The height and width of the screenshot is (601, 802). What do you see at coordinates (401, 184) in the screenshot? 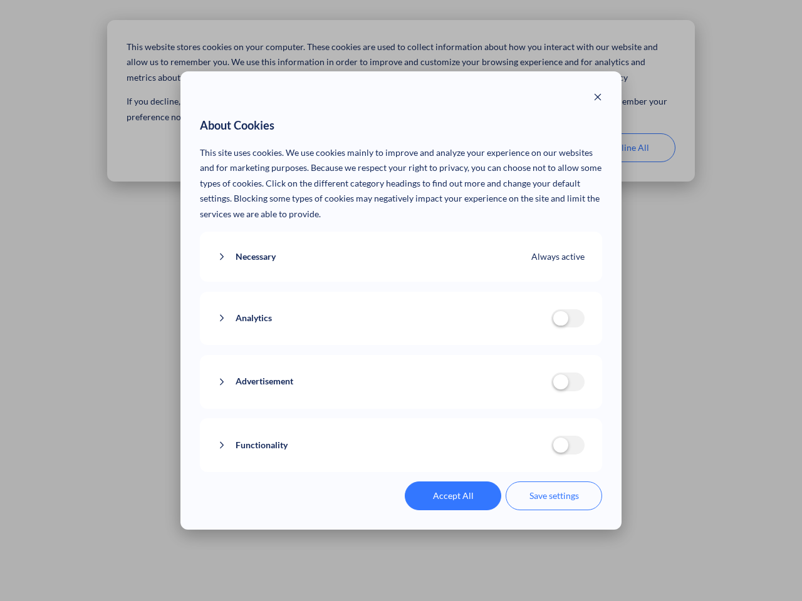
I see `p: This site uses cookies. We use cookies mainly to improve and analyze your experience on our websi...` at bounding box center [401, 184].